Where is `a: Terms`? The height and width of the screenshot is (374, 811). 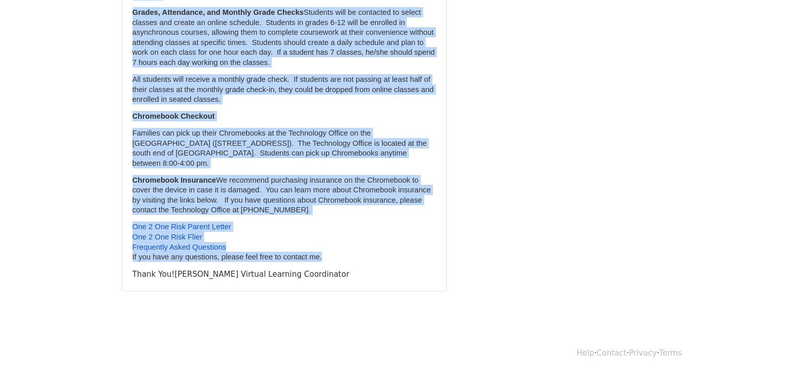
a: Terms is located at coordinates (671, 353).